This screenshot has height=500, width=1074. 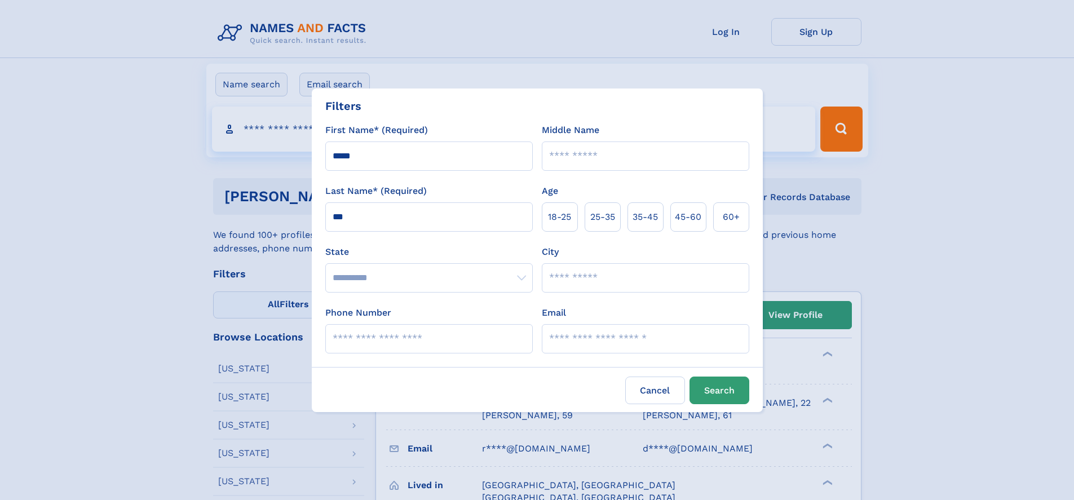 What do you see at coordinates (549, 191) in the screenshot?
I see `label: Age` at bounding box center [549, 191].